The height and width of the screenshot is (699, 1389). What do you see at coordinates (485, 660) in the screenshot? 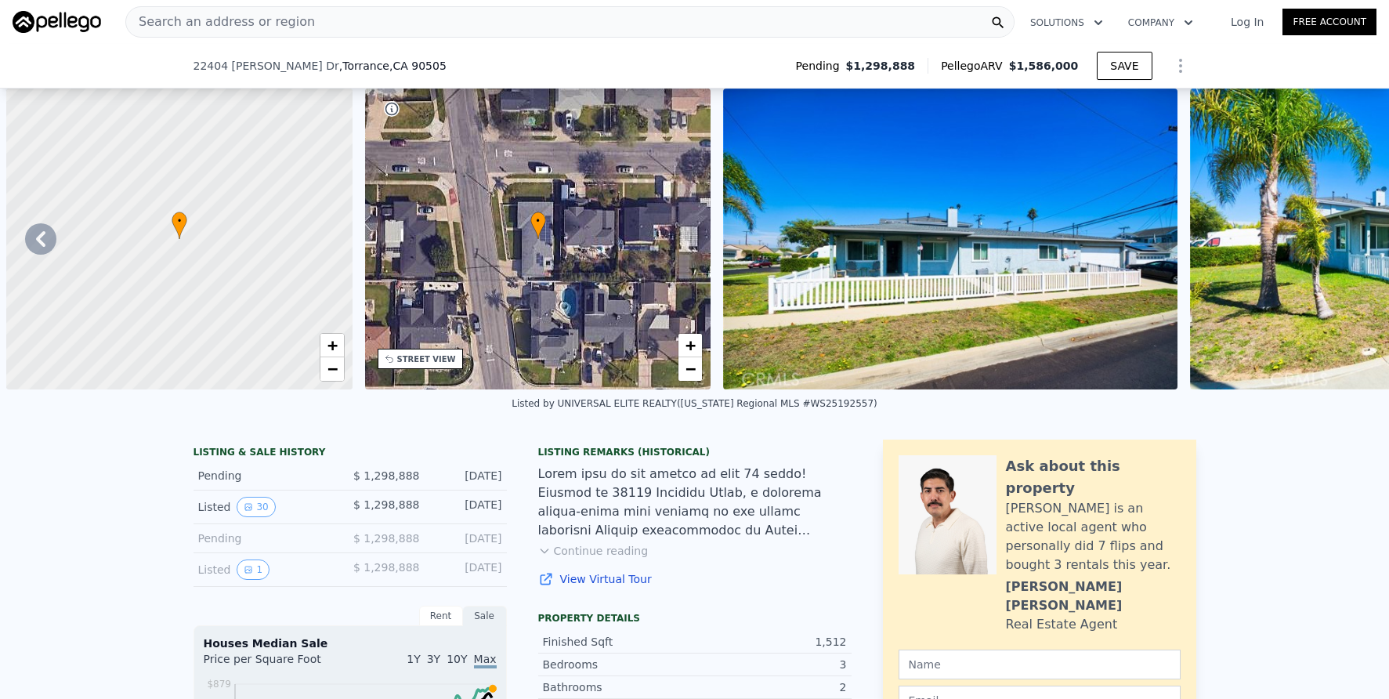
I see `span: Max` at bounding box center [485, 660].